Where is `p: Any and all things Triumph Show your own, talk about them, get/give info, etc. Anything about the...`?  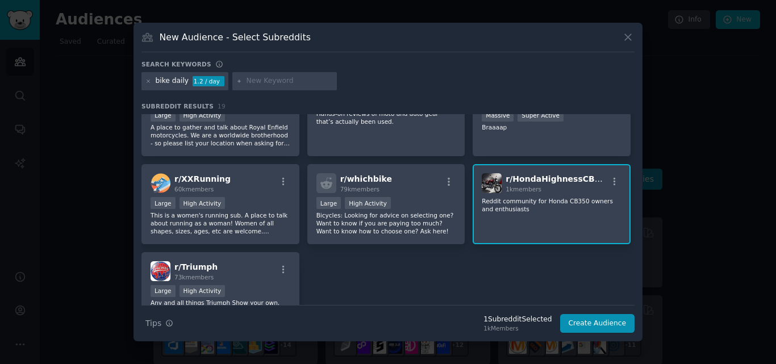
p: Any and all things Triumph Show your own, talk about them, get/give info, etc. Anything about the... is located at coordinates (220, 311).